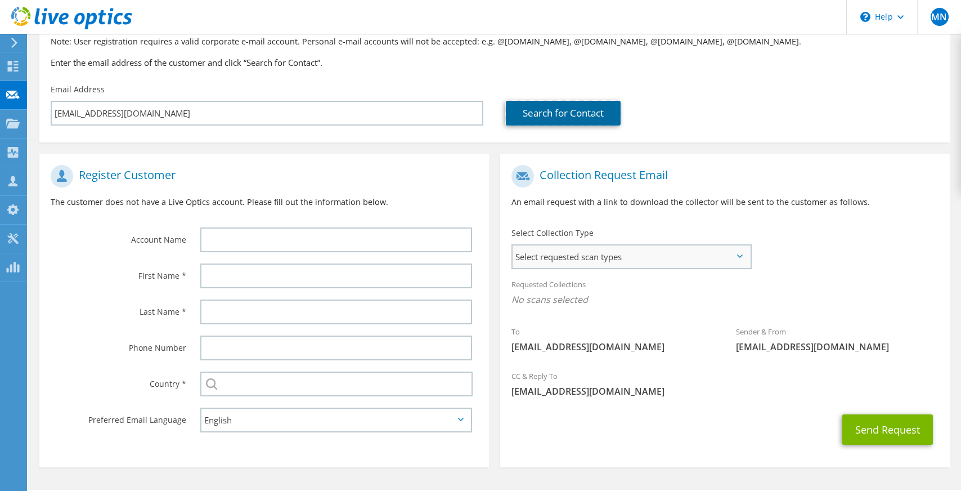 This screenshot has height=491, width=961. Describe the element at coordinates (495, 62) in the screenshot. I see `h3: Enter the email address of the customer and click “Search for Contact”.` at that location.